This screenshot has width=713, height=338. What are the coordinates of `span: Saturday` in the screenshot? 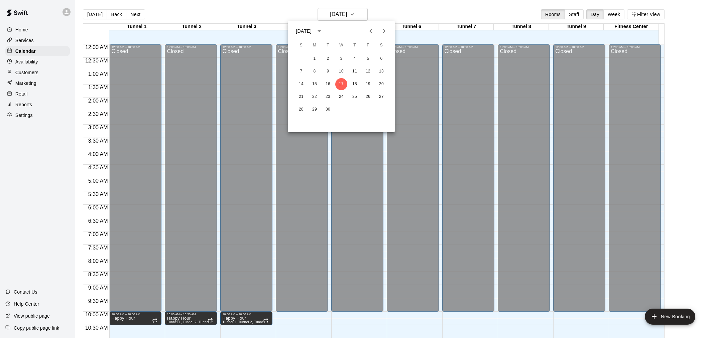 It's located at (381, 45).